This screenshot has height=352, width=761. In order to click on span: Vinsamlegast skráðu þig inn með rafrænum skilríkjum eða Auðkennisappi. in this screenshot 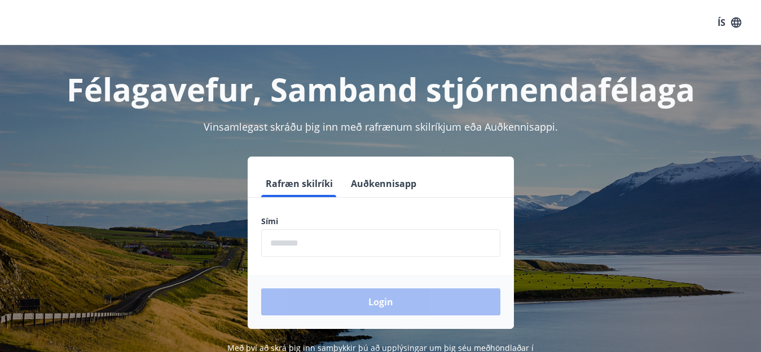, I will do `click(381, 127)`.